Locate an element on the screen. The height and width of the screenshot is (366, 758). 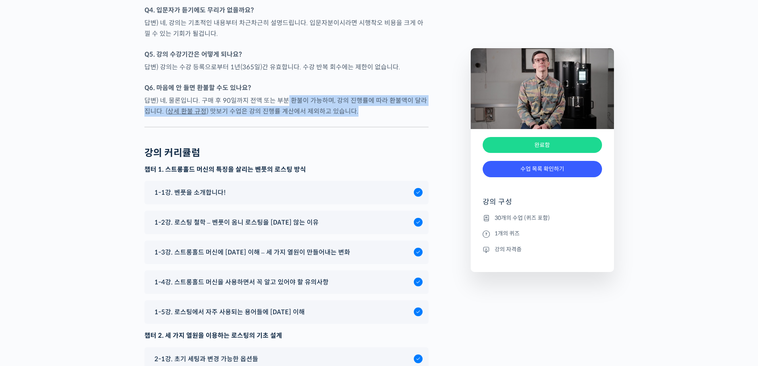
h4: 강의 구성 is located at coordinates (542, 205).